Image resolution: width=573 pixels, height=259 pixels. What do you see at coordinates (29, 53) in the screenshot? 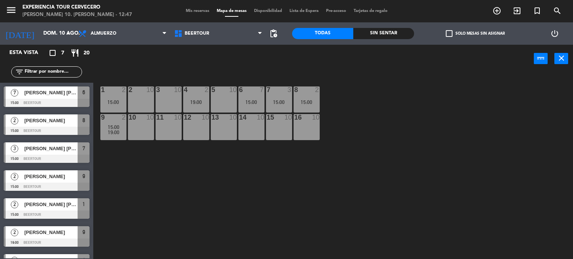
I see `div: Esta vista` at bounding box center [29, 53].